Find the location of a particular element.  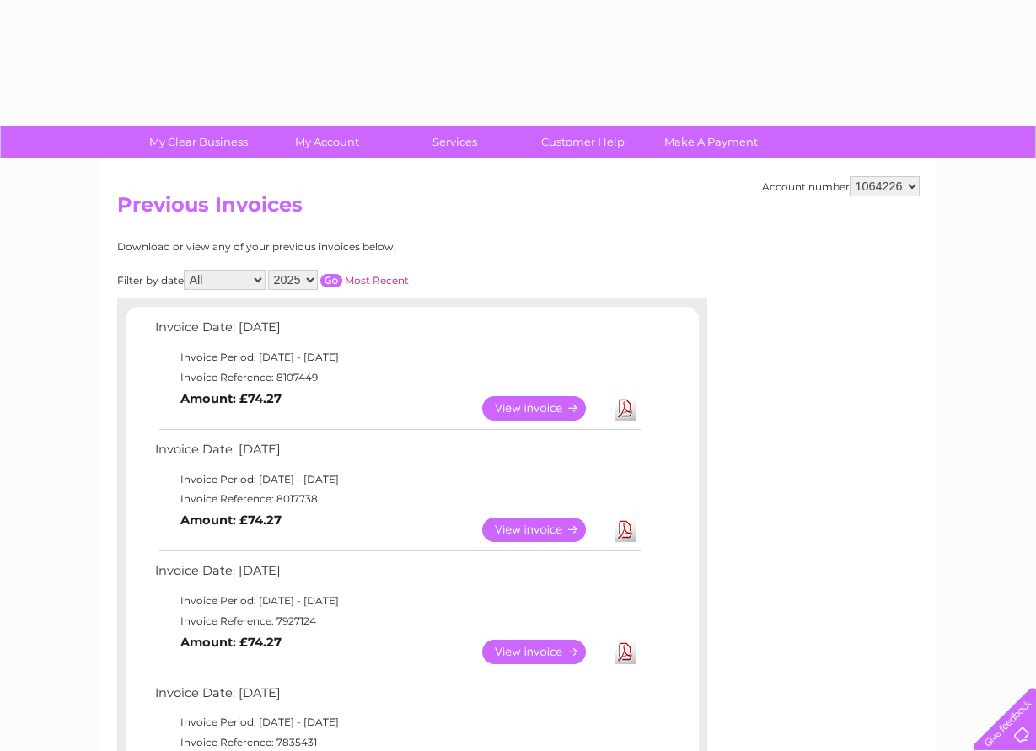

td: Invoice Reference: 8017738 is located at coordinates (397, 499).